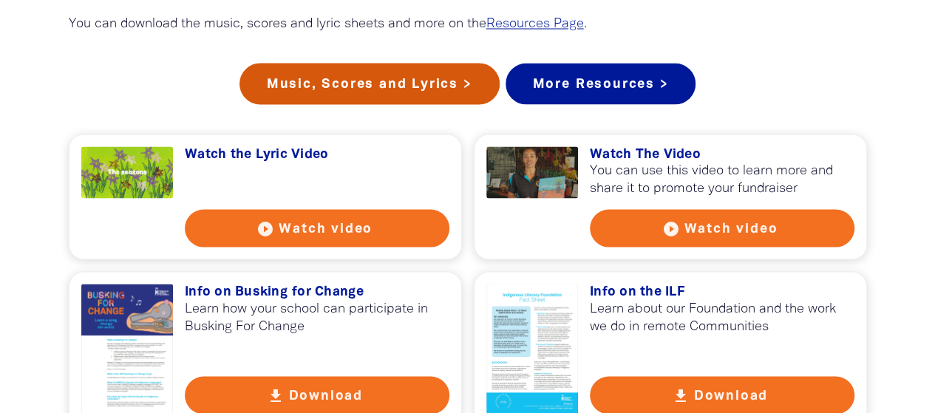 The height and width of the screenshot is (413, 935). What do you see at coordinates (317, 154) in the screenshot?
I see `h3: Watch the Lyric Video` at bounding box center [317, 154].